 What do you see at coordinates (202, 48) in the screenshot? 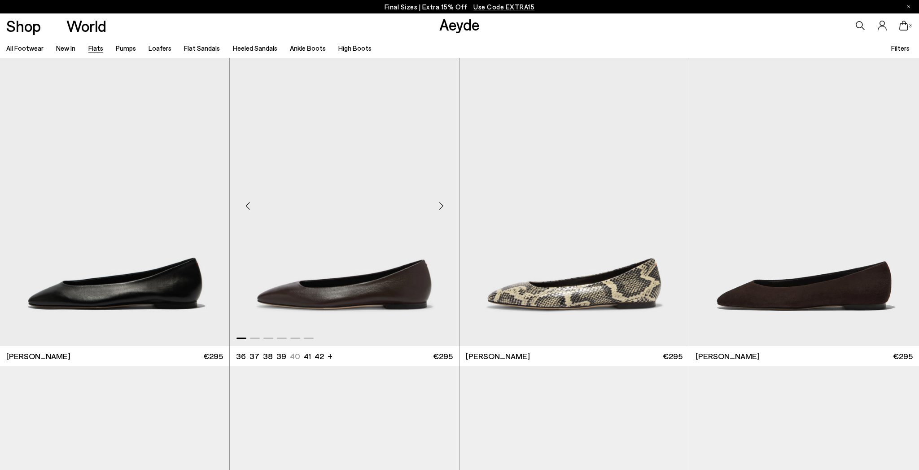
I see `a: Flat Sandals` at bounding box center [202, 48].